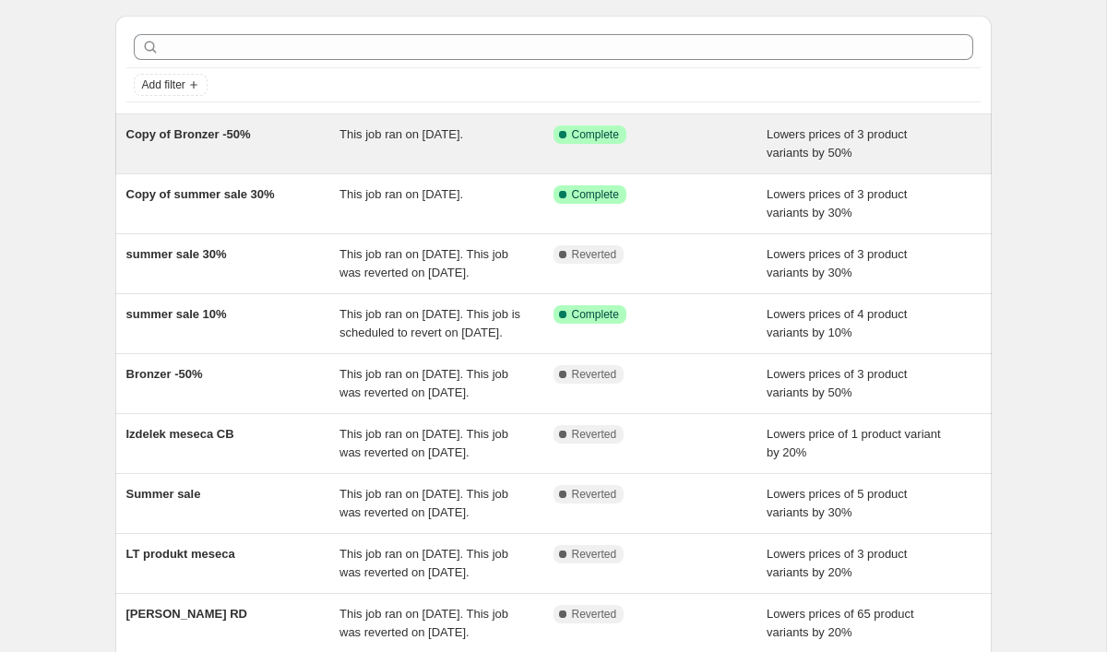 The width and height of the screenshot is (1107, 652). Describe the element at coordinates (163, 493) in the screenshot. I see `span: Summer sale` at that location.